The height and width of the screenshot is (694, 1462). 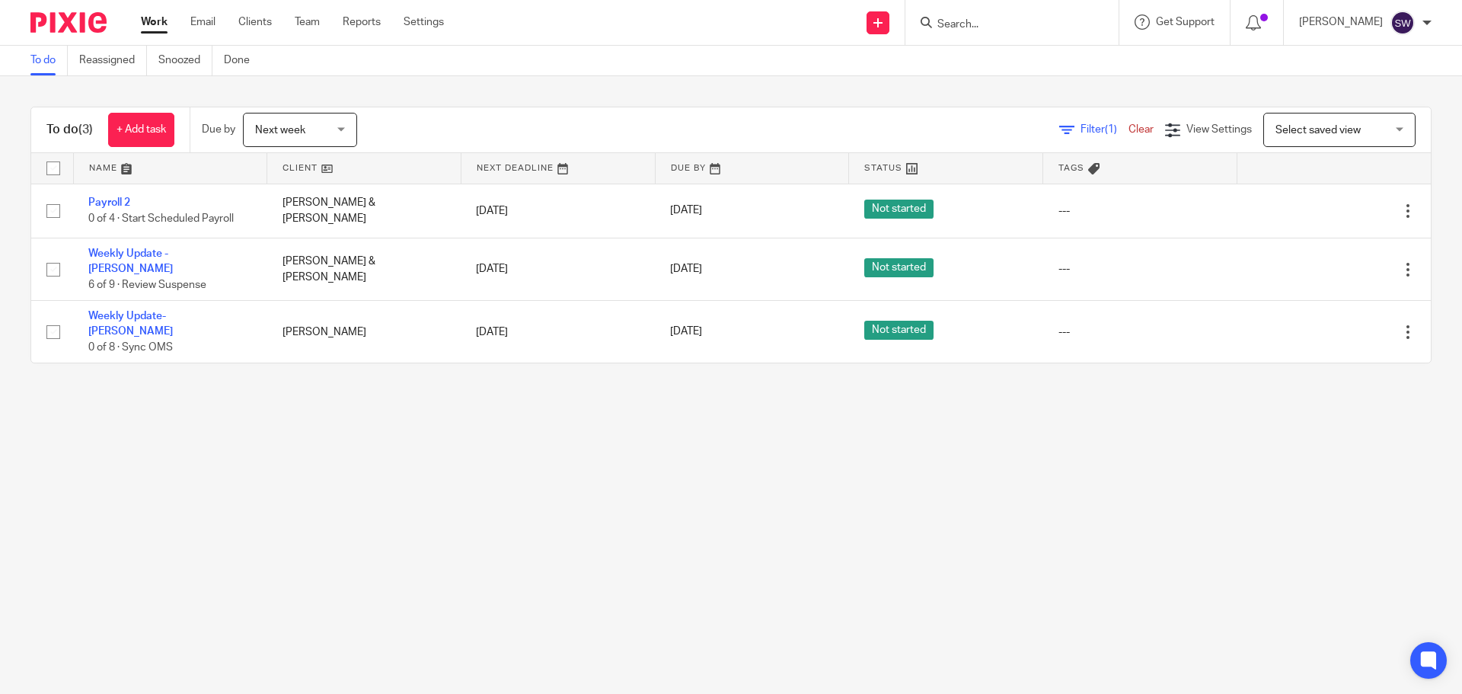 What do you see at coordinates (255, 22) in the screenshot?
I see `a: Clients` at bounding box center [255, 22].